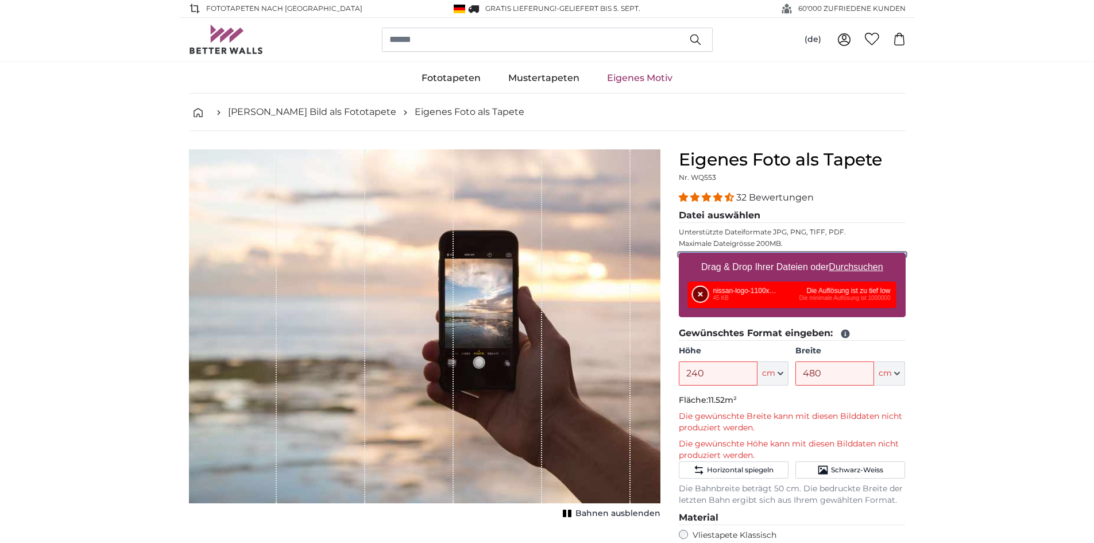 The height and width of the screenshot is (543, 1094). Describe the element at coordinates (544, 78) in the screenshot. I see `a: Mustertapeten` at that location.